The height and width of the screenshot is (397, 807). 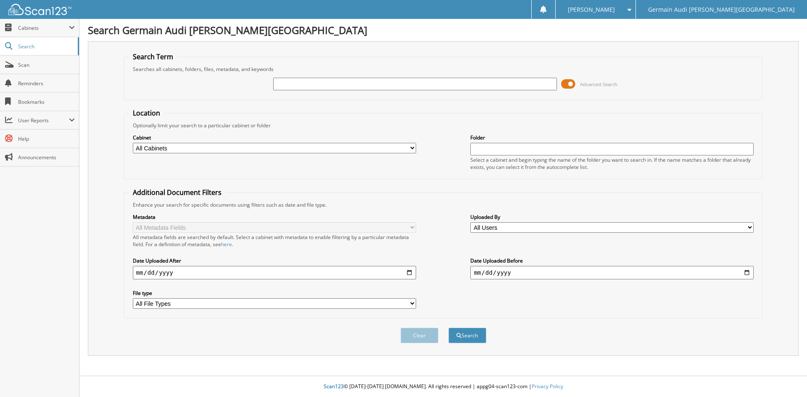 What do you see at coordinates (599, 84) in the screenshot?
I see `span: Advanced Search` at bounding box center [599, 84].